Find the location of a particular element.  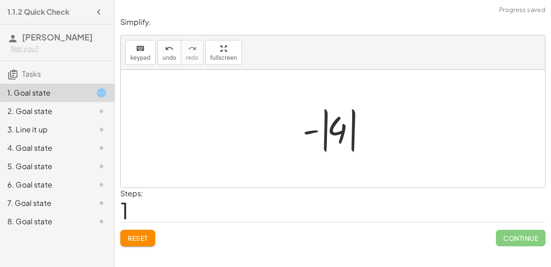

div: 1. Goal state is located at coordinates (44, 93).